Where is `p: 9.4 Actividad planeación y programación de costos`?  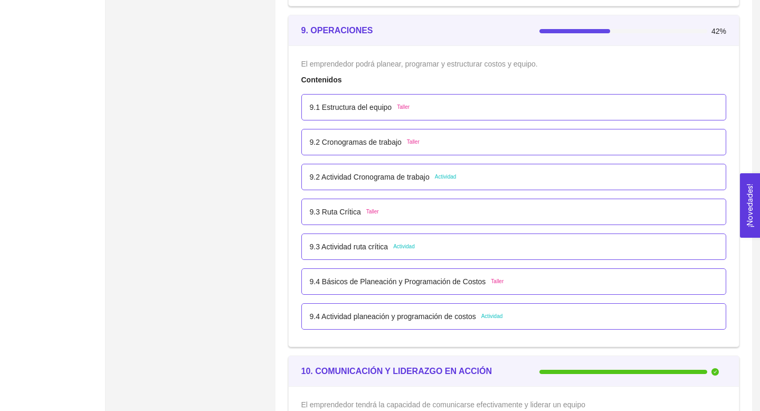 p: 9.4 Actividad planeación y programación de costos is located at coordinates (393, 316).